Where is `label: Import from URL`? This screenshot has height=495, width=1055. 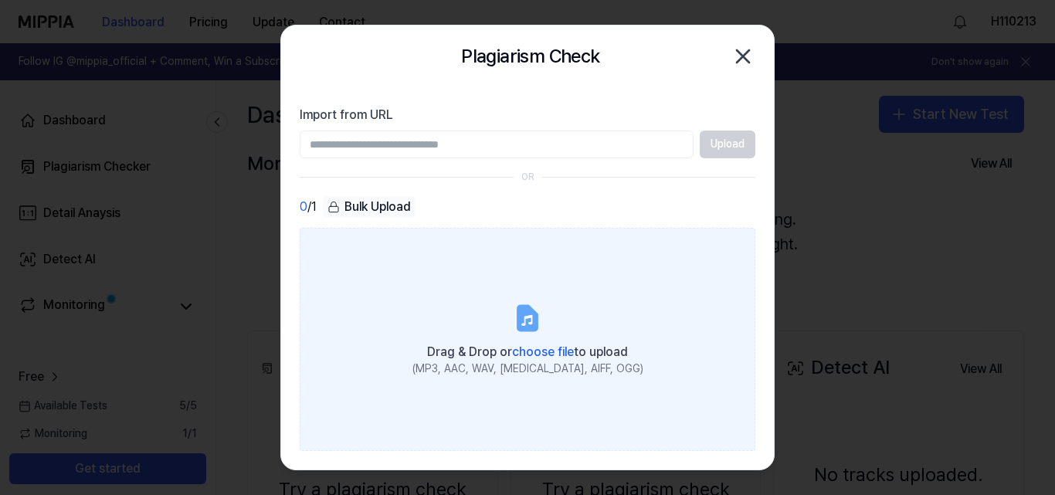
label: Import from URL is located at coordinates (527, 115).